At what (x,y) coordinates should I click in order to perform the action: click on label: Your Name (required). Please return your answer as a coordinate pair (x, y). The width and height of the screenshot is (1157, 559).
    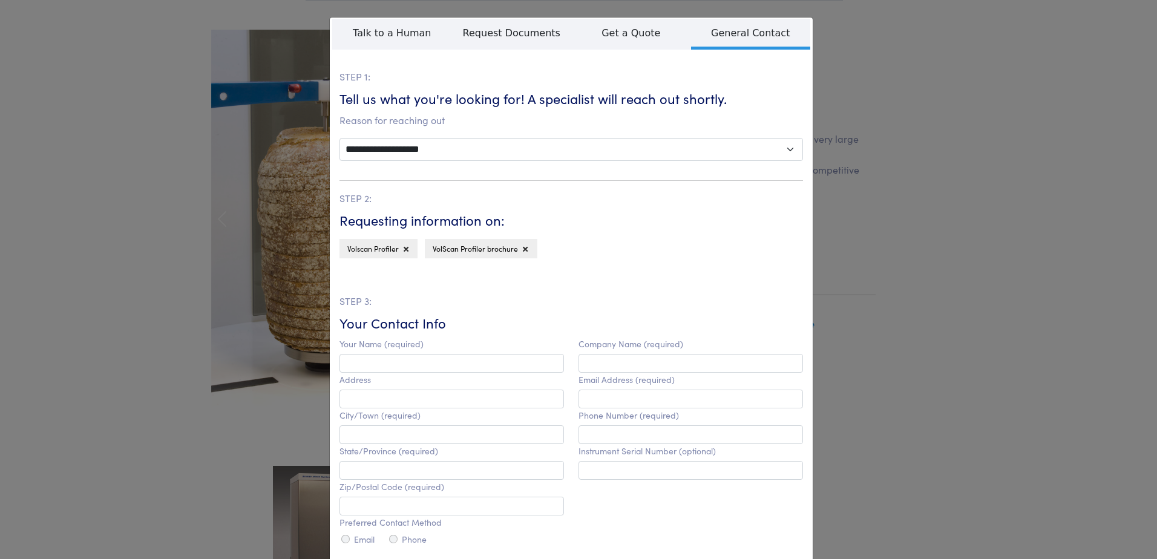
    Looking at the image, I should click on (381, 344).